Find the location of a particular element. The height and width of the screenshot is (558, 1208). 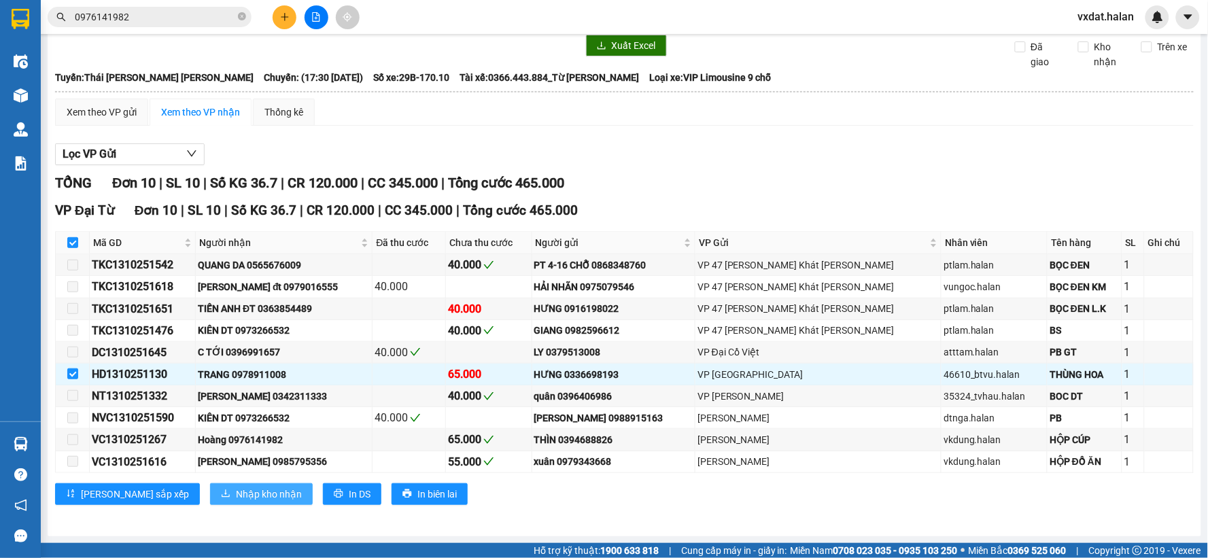

span: Loại xe: VIP Limousine 9 chỗ is located at coordinates (709, 77).